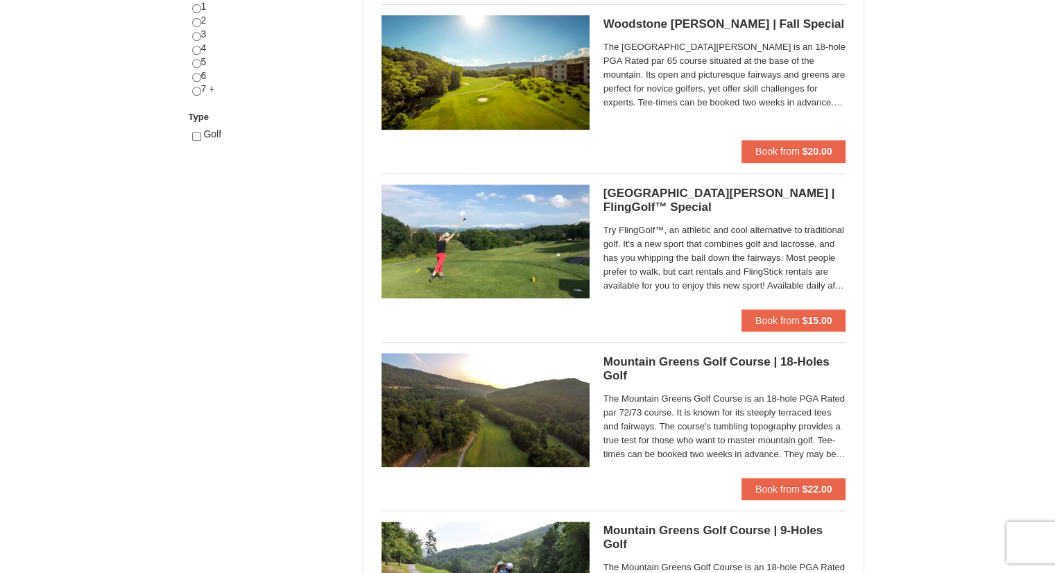 Image resolution: width=1055 pixels, height=573 pixels. Describe the element at coordinates (793, 489) in the screenshot. I see `button: Book from $22.00` at that location.